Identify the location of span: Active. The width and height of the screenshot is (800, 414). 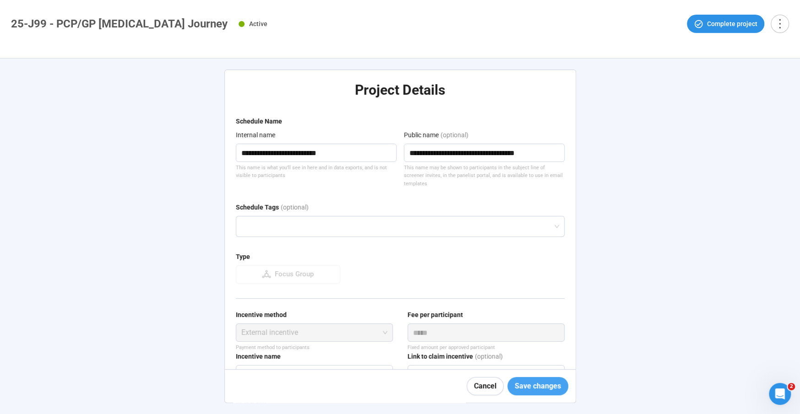
(258, 24).